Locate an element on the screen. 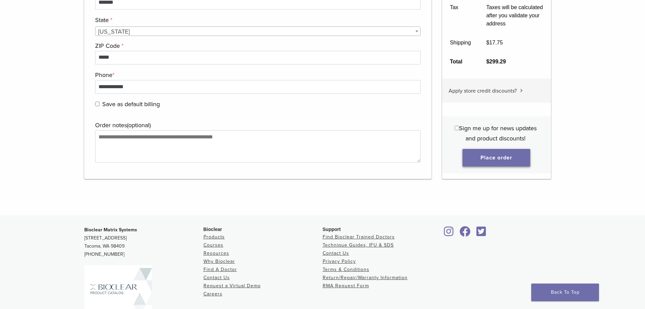  label: Phone is located at coordinates (257, 75).